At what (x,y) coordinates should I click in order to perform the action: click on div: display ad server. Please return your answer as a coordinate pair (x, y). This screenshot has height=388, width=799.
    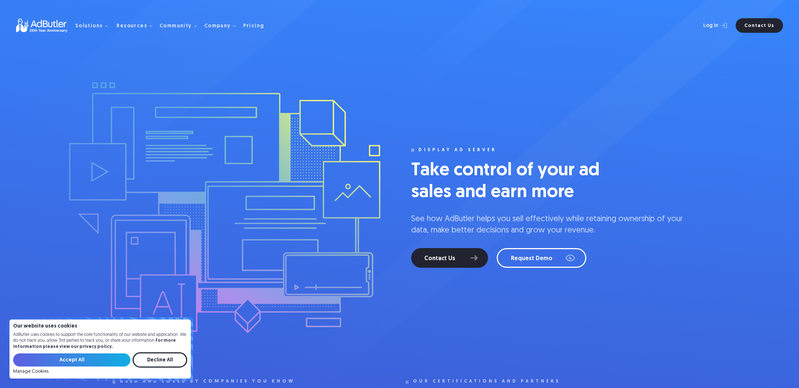
    Looking at the image, I should click on (458, 150).